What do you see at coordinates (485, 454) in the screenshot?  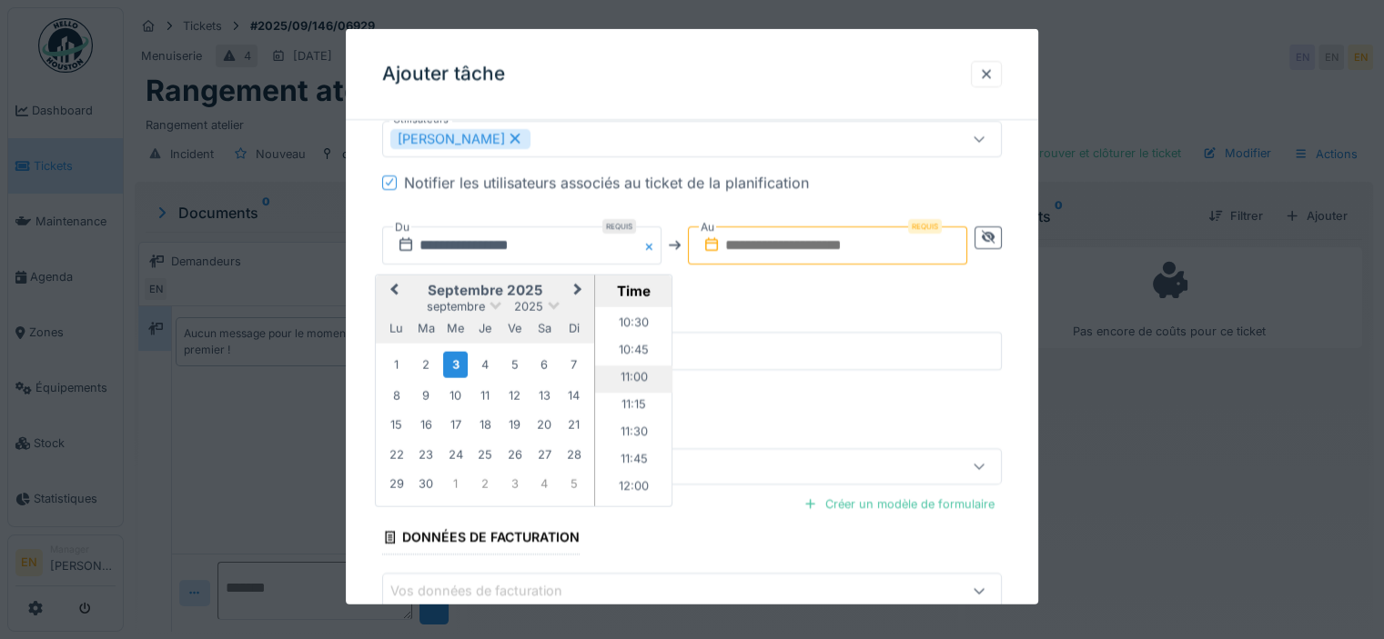 I see `div: Choose jeudi 25 septembre 2025` at bounding box center [485, 454].